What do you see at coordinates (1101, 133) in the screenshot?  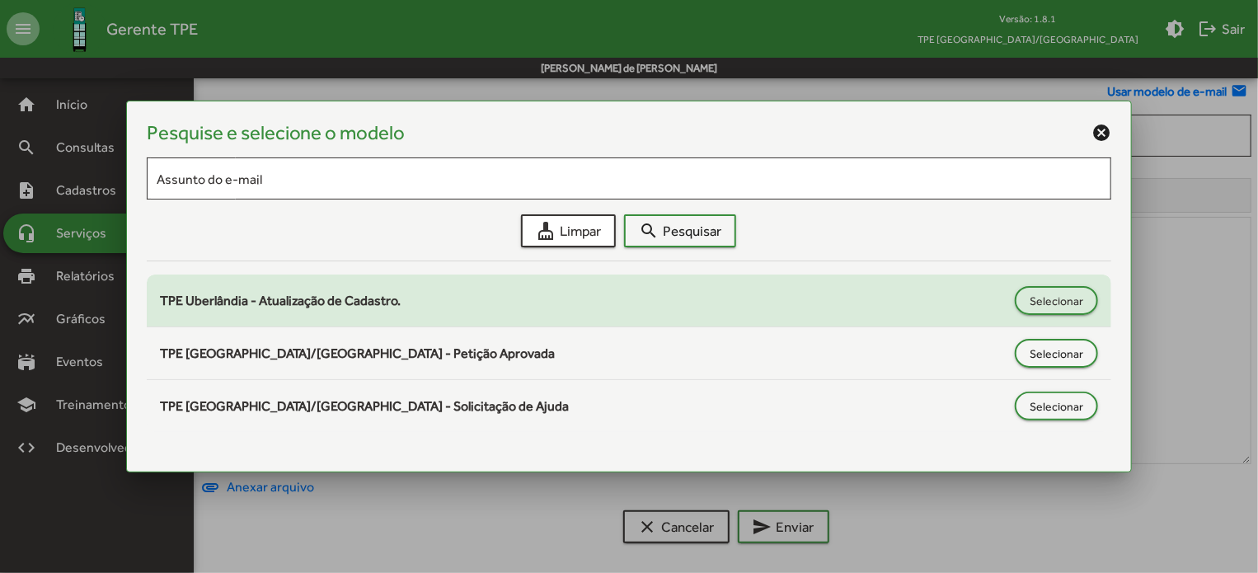 I see `mat-icon: cancel` at bounding box center [1101, 133].